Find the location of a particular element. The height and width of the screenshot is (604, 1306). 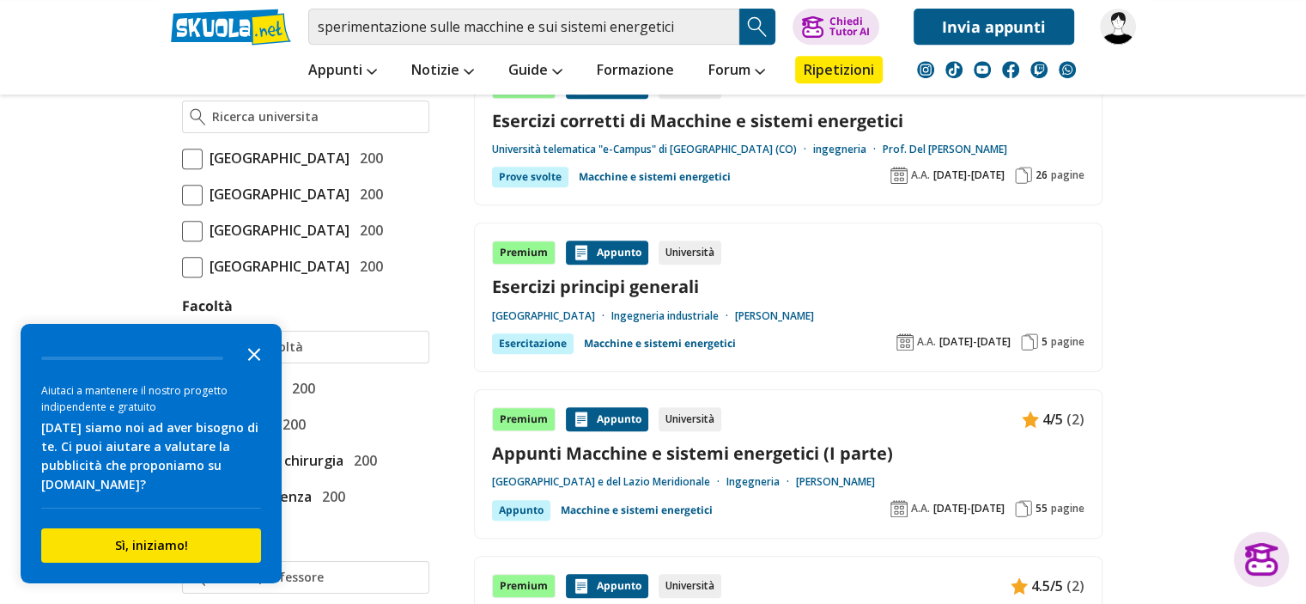

div: Aiutaci a mantenere il nostro progetto indipendente e gratuito is located at coordinates (151, 399).